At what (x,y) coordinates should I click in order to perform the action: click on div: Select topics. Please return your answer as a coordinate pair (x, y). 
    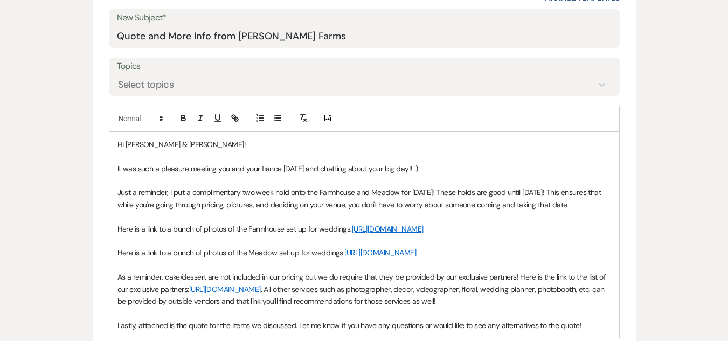
    Looking at the image, I should click on (146, 84).